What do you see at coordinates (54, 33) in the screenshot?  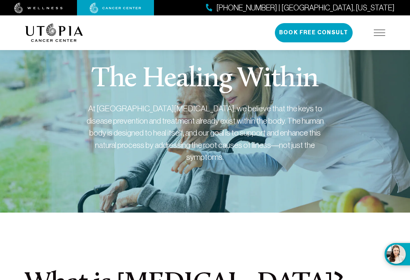 I see `img: logo` at bounding box center [54, 33].